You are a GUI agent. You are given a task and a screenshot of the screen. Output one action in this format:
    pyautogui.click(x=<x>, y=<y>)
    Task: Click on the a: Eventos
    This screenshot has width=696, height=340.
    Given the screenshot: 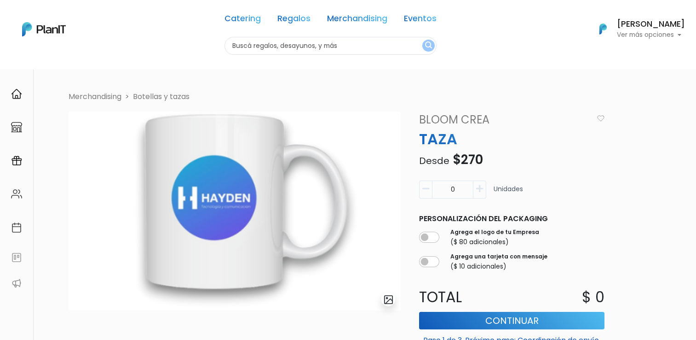 What is the action you would take?
    pyautogui.click(x=420, y=20)
    